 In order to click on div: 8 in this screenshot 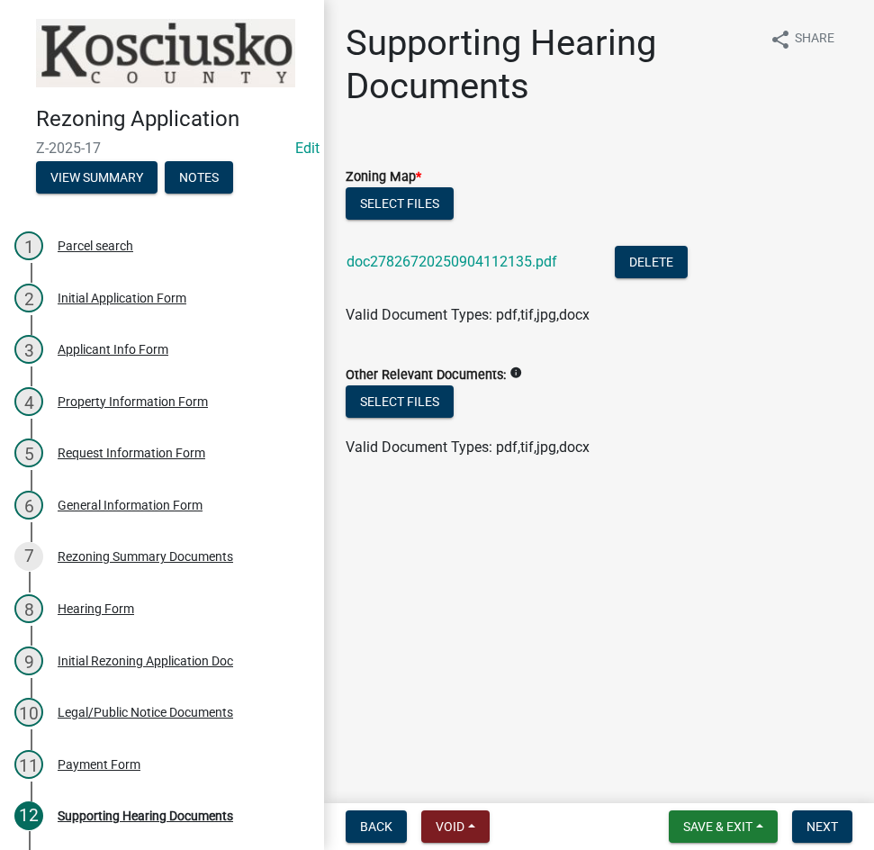, I will do `click(29, 608)`.